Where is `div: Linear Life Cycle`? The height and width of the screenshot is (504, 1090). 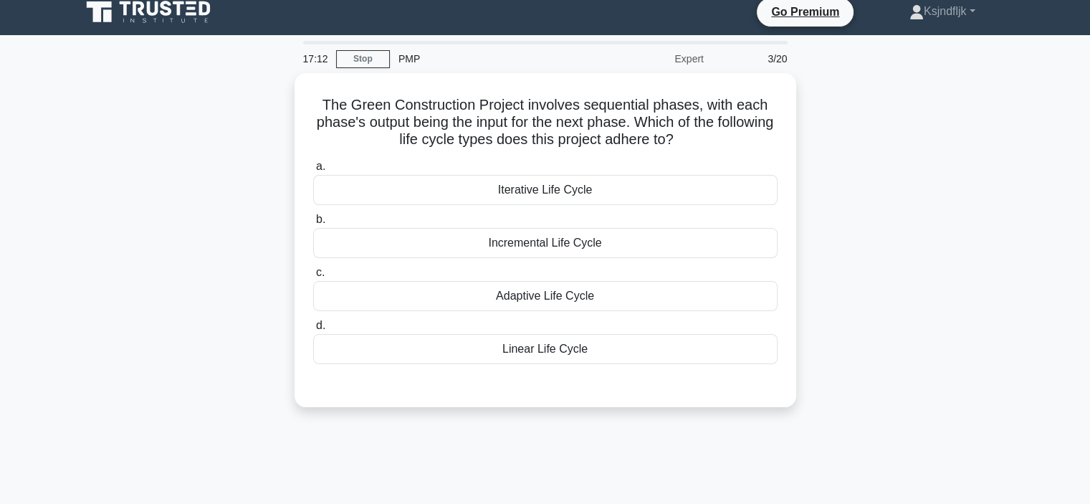 div: Linear Life Cycle is located at coordinates (545, 349).